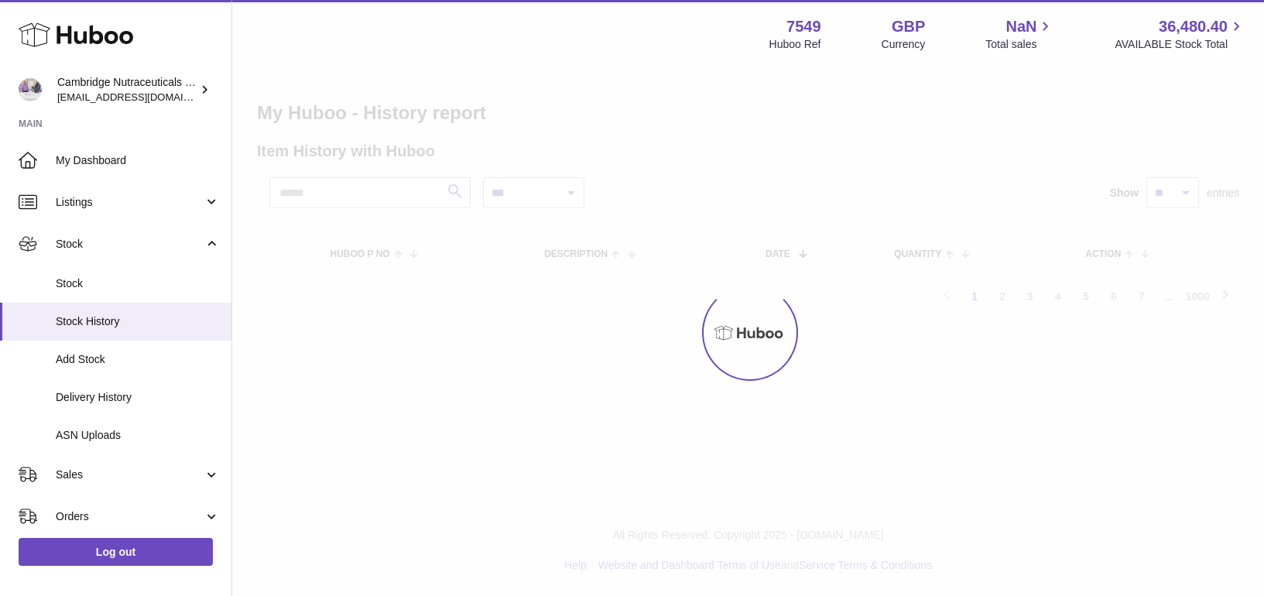 This screenshot has height=596, width=1264. Describe the element at coordinates (129, 516) in the screenshot. I see `span: Orders` at that location.